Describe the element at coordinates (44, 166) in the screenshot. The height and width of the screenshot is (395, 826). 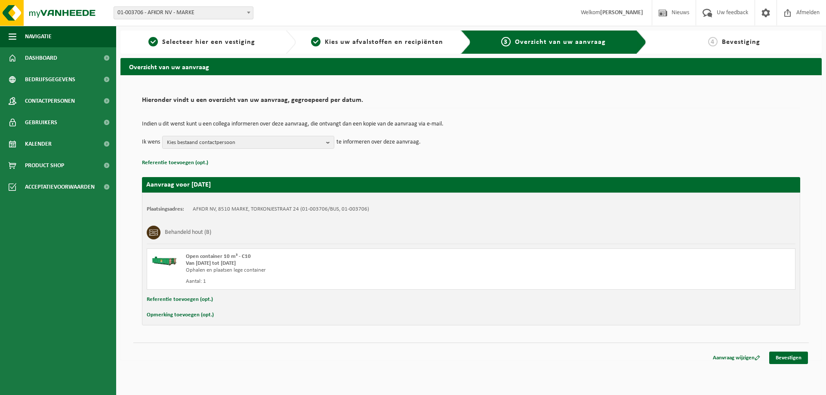
I see `span: Product Shop` at that location.